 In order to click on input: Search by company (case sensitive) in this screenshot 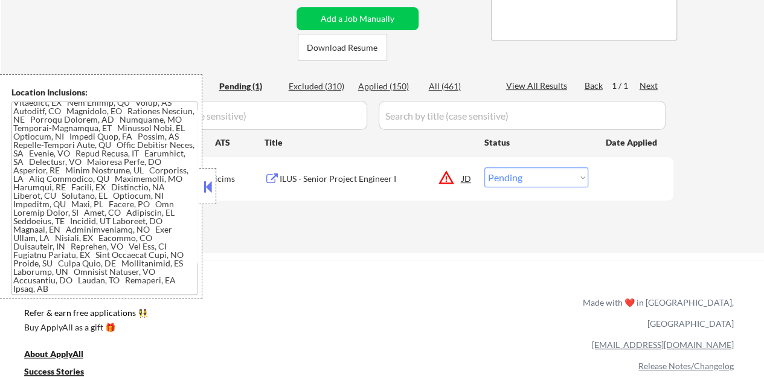, I will do `click(231, 115)`.